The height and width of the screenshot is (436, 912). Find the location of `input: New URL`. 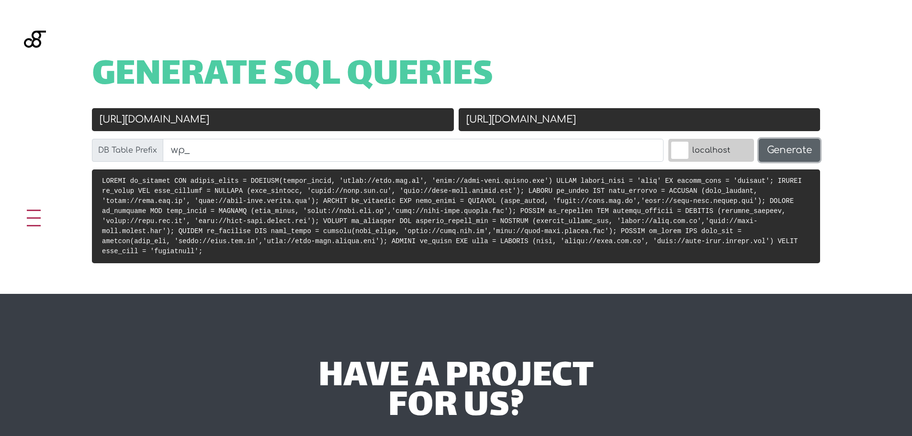

input: New URL is located at coordinates (639, 120).